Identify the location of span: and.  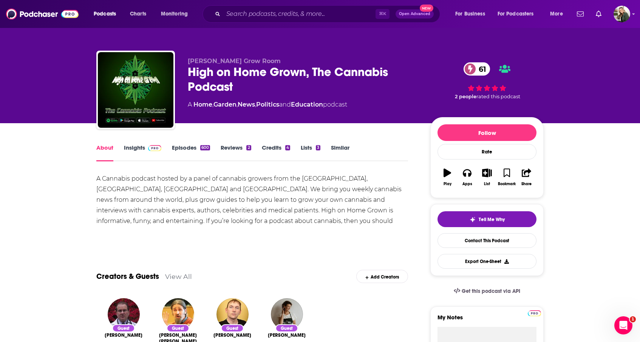
(285, 104).